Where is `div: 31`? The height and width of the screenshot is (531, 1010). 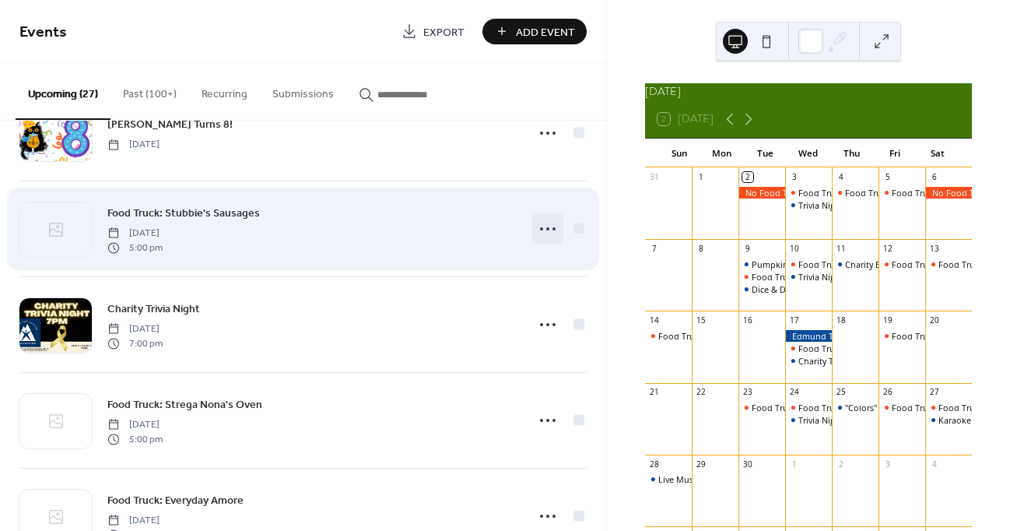
div: 31 is located at coordinates (654, 177).